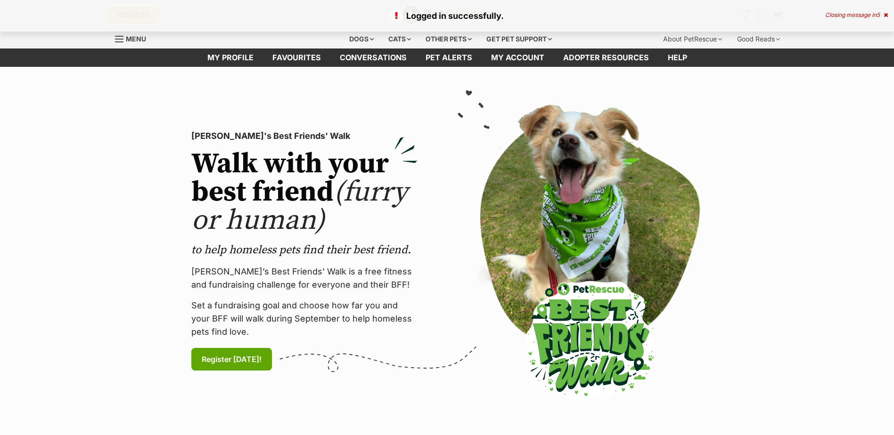 The width and height of the screenshot is (894, 435). Describe the element at coordinates (449, 57) in the screenshot. I see `a: Pet alerts` at that location.